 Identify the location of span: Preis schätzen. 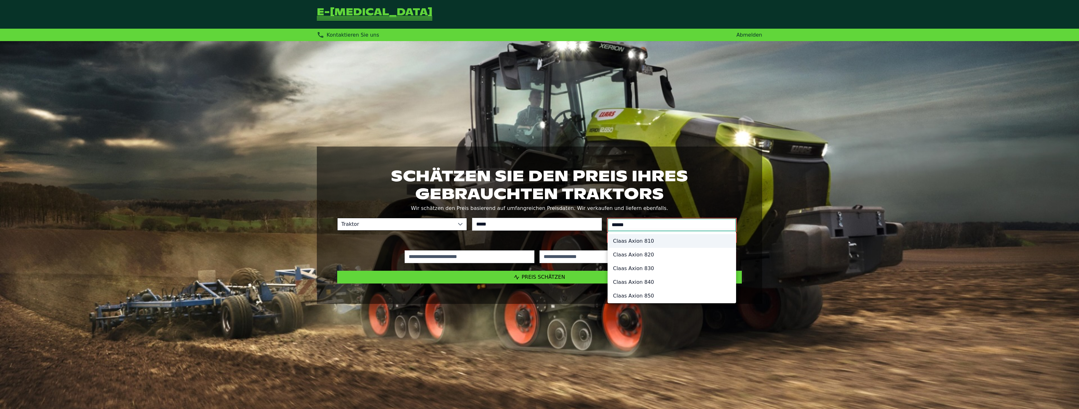
(543, 277).